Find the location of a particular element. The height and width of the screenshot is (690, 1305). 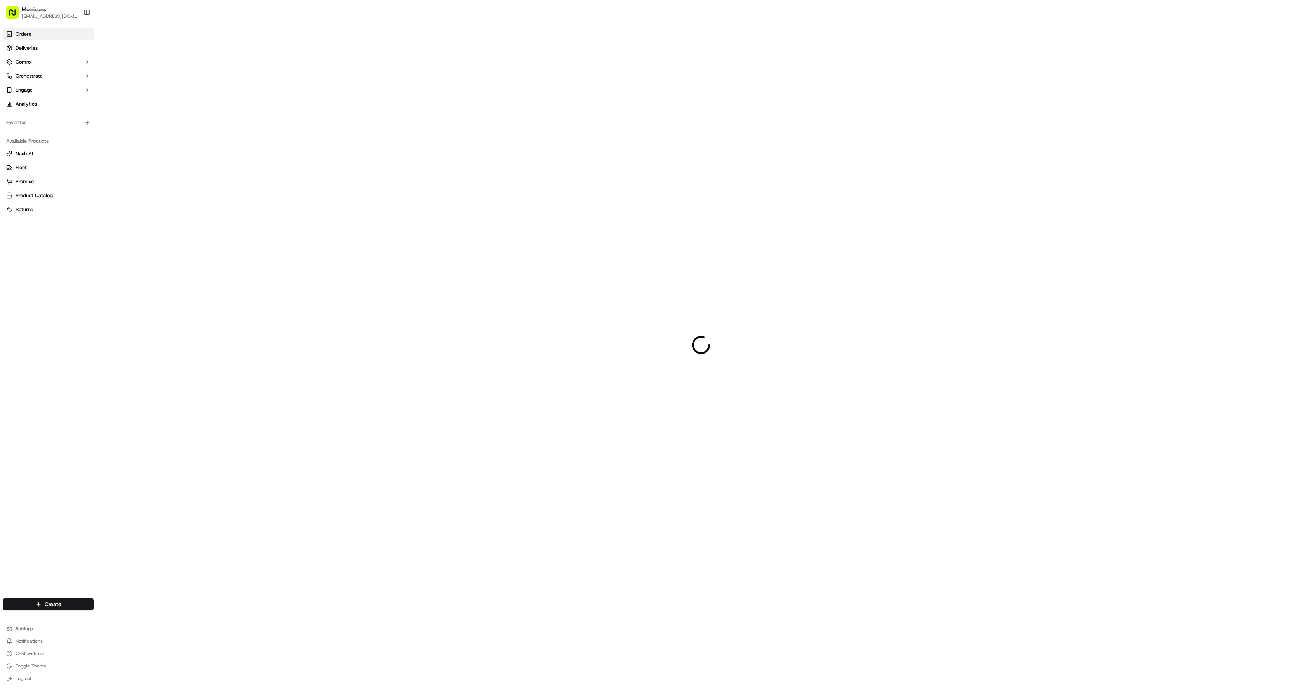

a: Orders is located at coordinates (48, 34).